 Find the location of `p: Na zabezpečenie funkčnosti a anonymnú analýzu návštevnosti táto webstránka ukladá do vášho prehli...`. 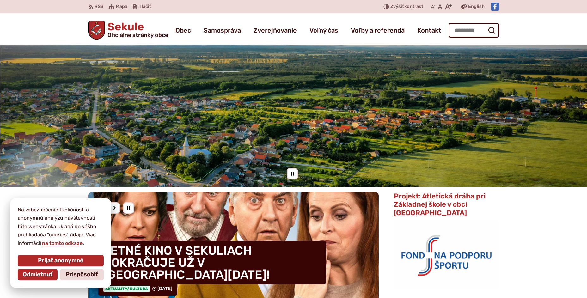

p: Na zabezpečenie funkčnosti a anonymnú analýzu návštevnosti táto webstránka ukladá do vášho prehli... is located at coordinates (61, 227).